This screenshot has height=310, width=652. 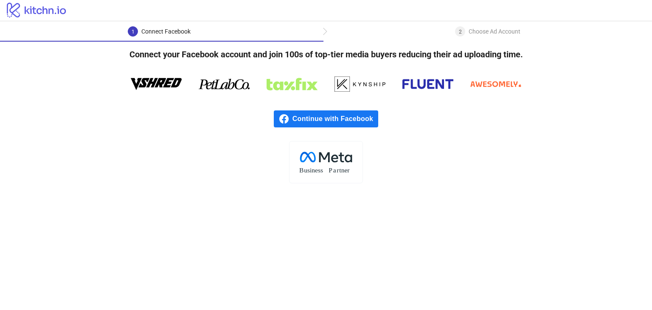 I want to click on div: Connect Facebook, so click(x=166, y=31).